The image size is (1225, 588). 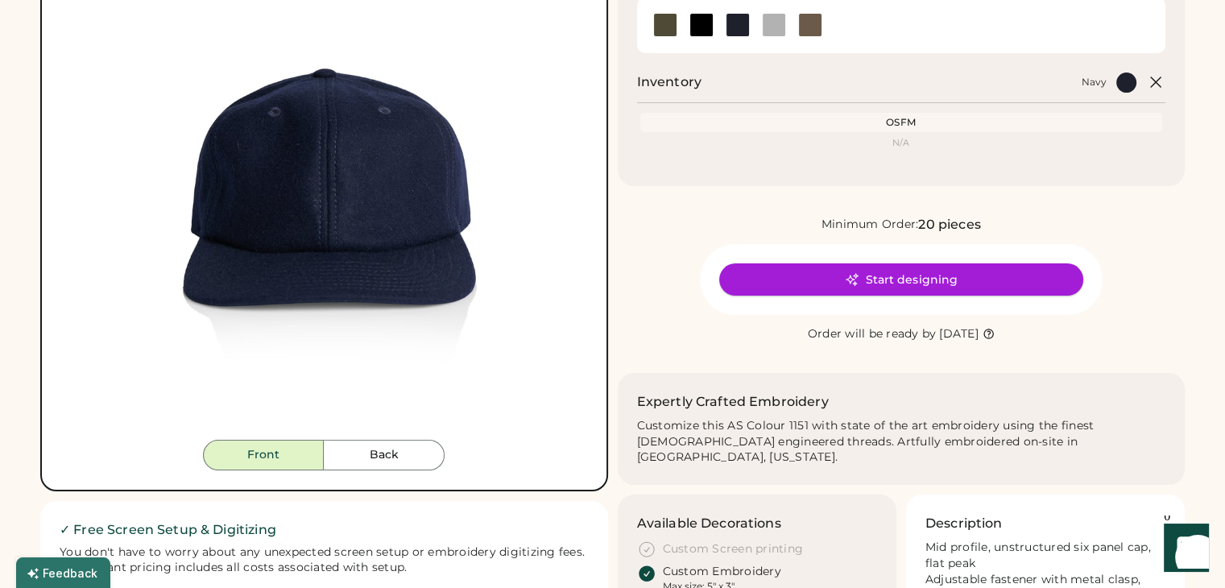 What do you see at coordinates (324, 560) in the screenshot?
I see `div: You don't have to worry about any unexpected screen setup or embroidery digitizing fees. Our inst...` at bounding box center [324, 560].